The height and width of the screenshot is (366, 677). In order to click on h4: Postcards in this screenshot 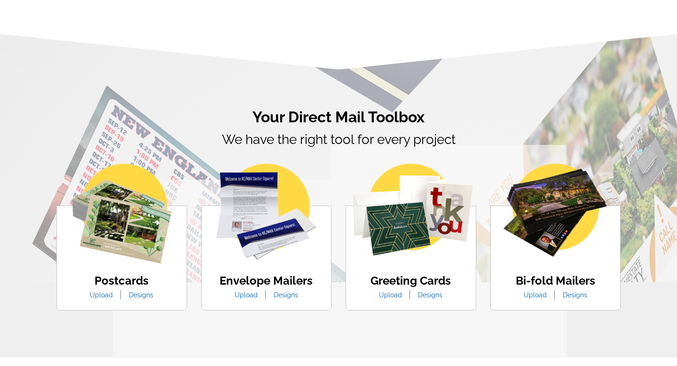, I will do `click(121, 281)`.